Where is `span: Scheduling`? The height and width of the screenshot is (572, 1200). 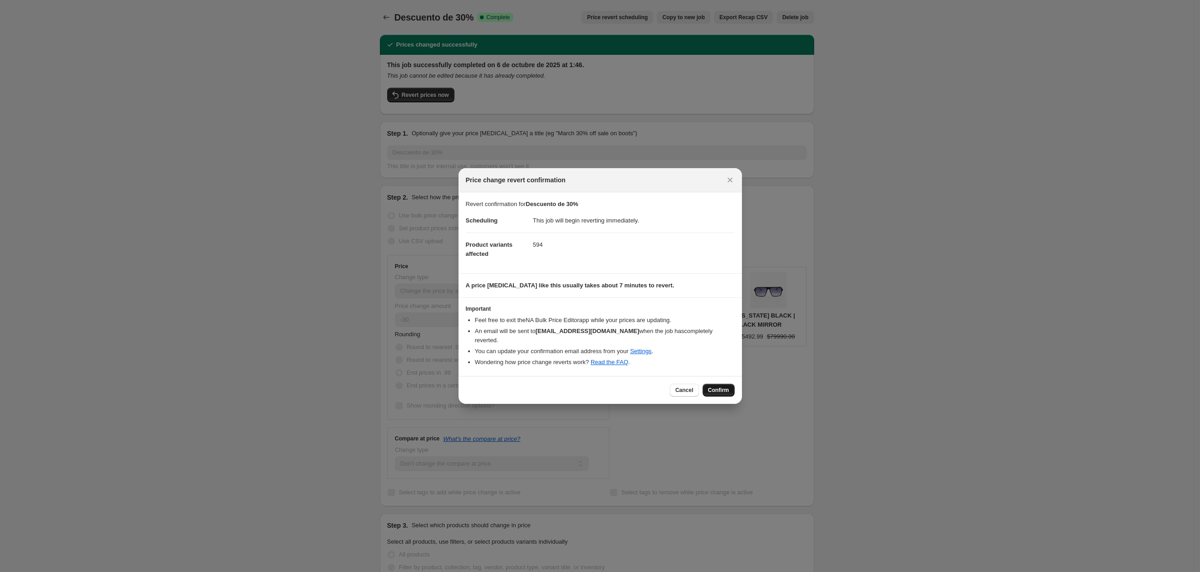
span: Scheduling is located at coordinates (482, 220).